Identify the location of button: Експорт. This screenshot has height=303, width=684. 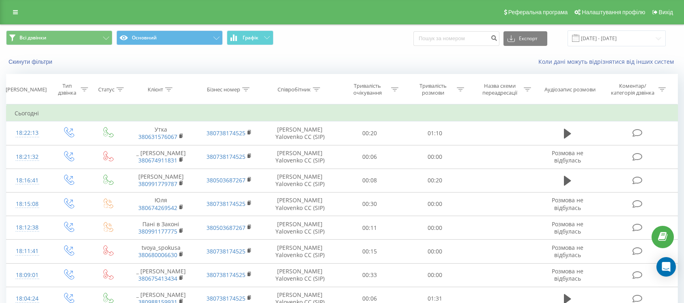
(525, 39).